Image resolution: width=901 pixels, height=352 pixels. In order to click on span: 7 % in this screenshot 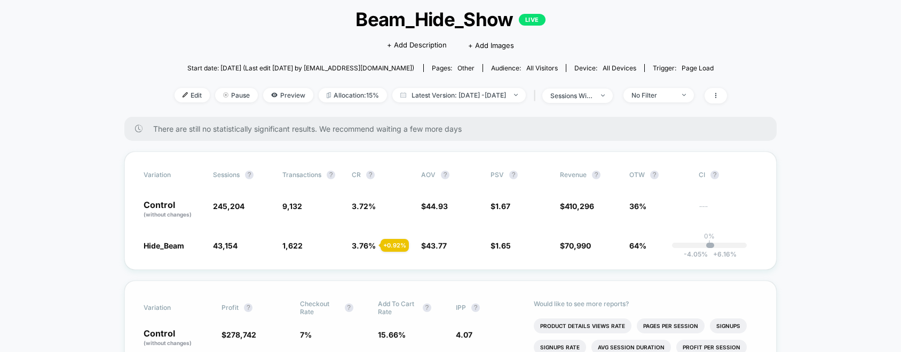, I will do `click(306, 335)`.